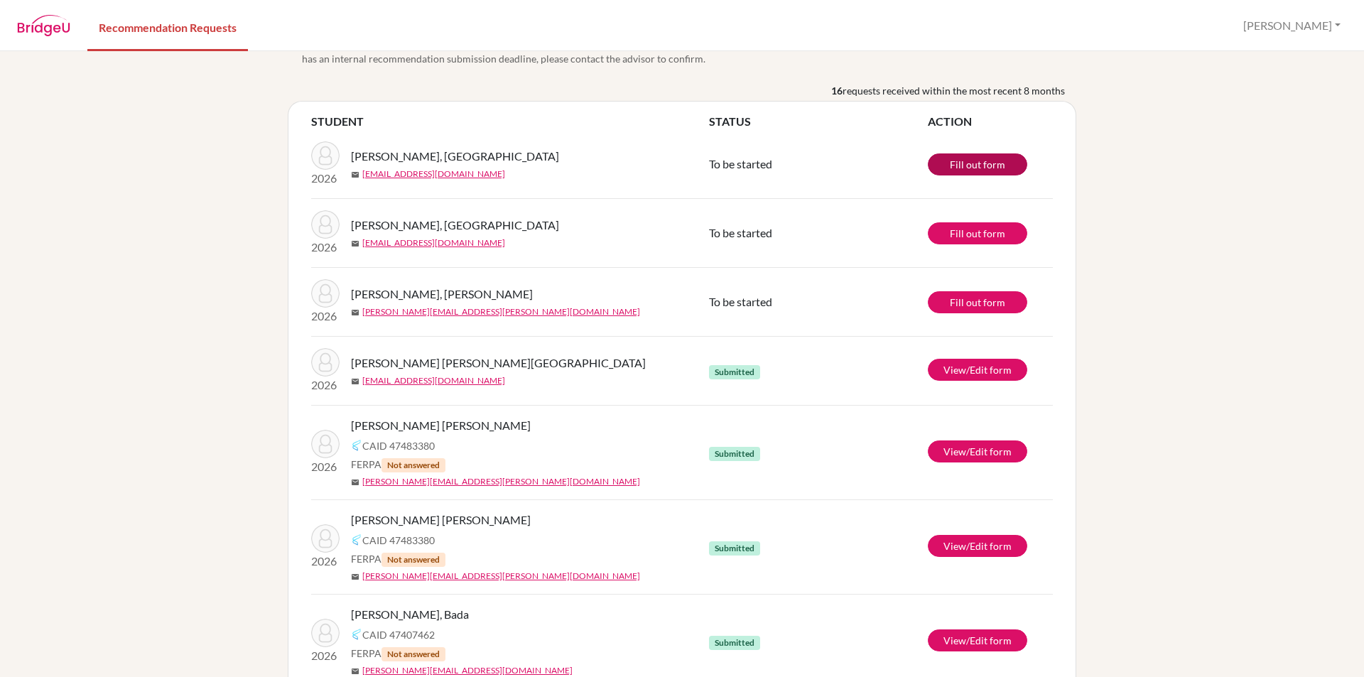 This screenshot has height=677, width=1364. Describe the element at coordinates (991, 122) in the screenshot. I see `th: ACTION` at that location.